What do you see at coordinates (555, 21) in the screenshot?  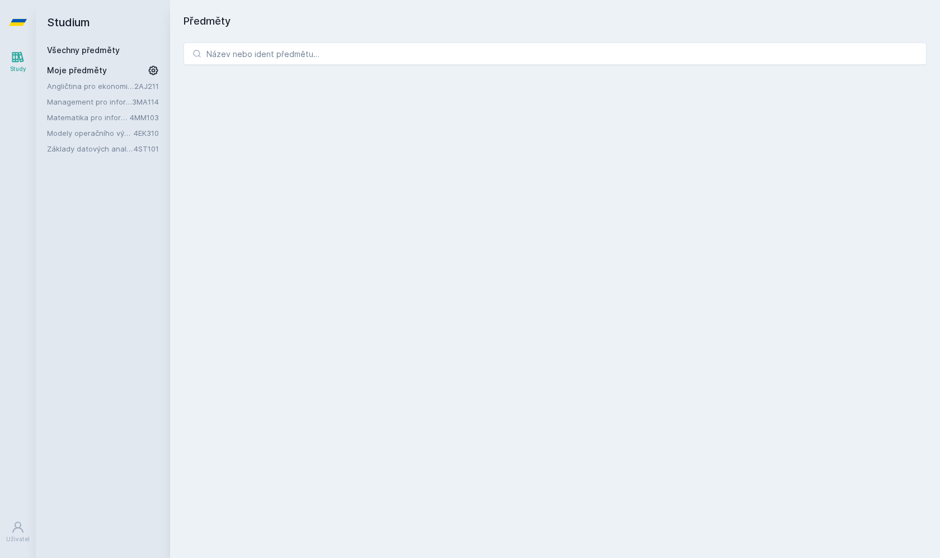 I see `h1: Předměty` at bounding box center [555, 21].